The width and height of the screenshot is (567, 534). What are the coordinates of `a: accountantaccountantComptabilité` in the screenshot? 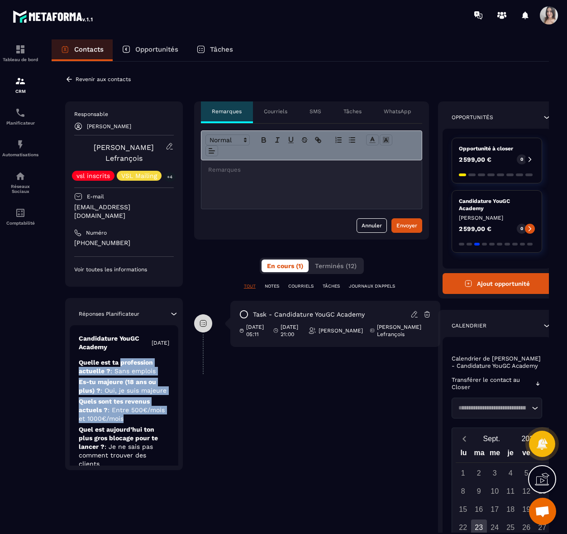 It's located at (20, 216).